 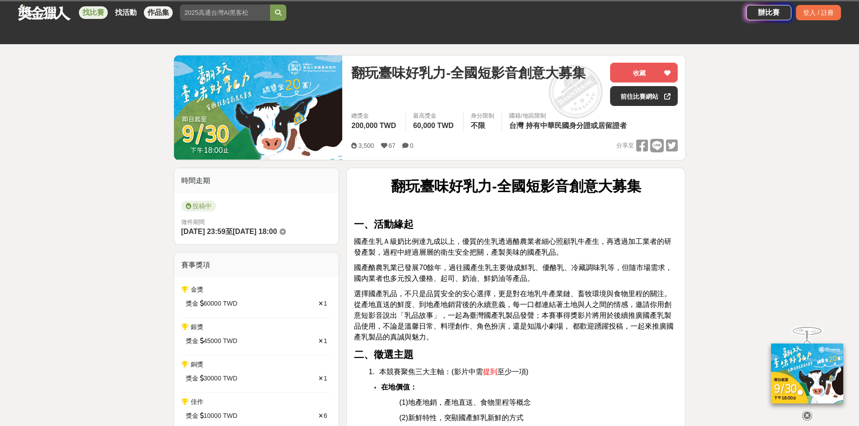 I want to click on span: 國產酪農乳業已發展70餘年，過往國產生乳主要做成鮮乳、優酪乳、冷藏調味乳等，但隨市場需求，國內業者也多元投入優格、起司、奶油、鮮奶油等產品。, so click(x=513, y=273).